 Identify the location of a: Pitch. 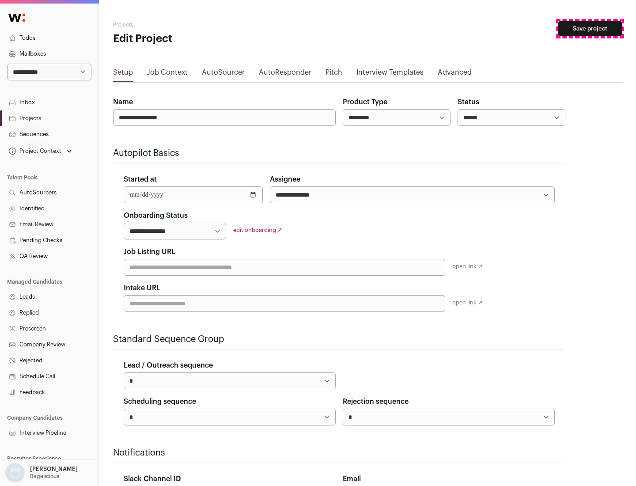
(334, 74).